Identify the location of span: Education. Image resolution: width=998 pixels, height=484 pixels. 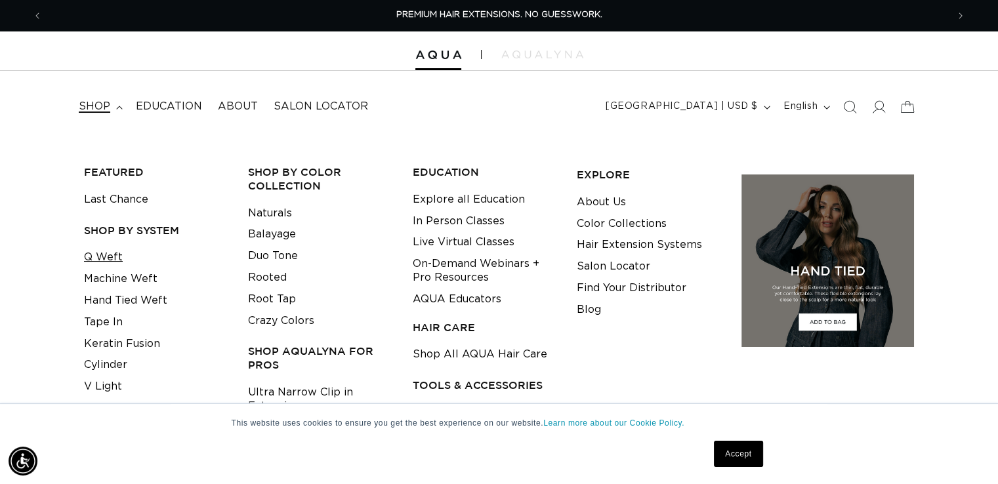
(169, 106).